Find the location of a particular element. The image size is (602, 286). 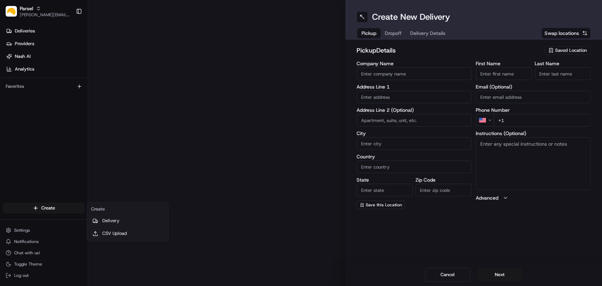

span: Delivery Details is located at coordinates (428, 33).